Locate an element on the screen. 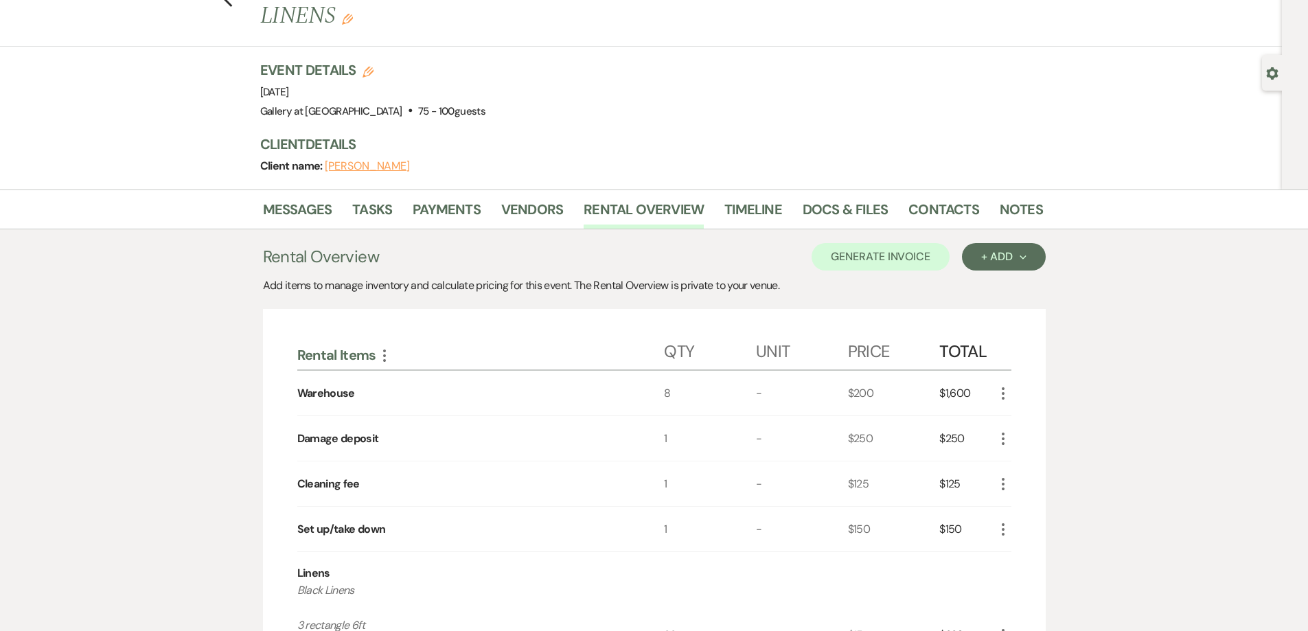 The width and height of the screenshot is (1308, 631). h3: Rental Overview is located at coordinates (321, 257).